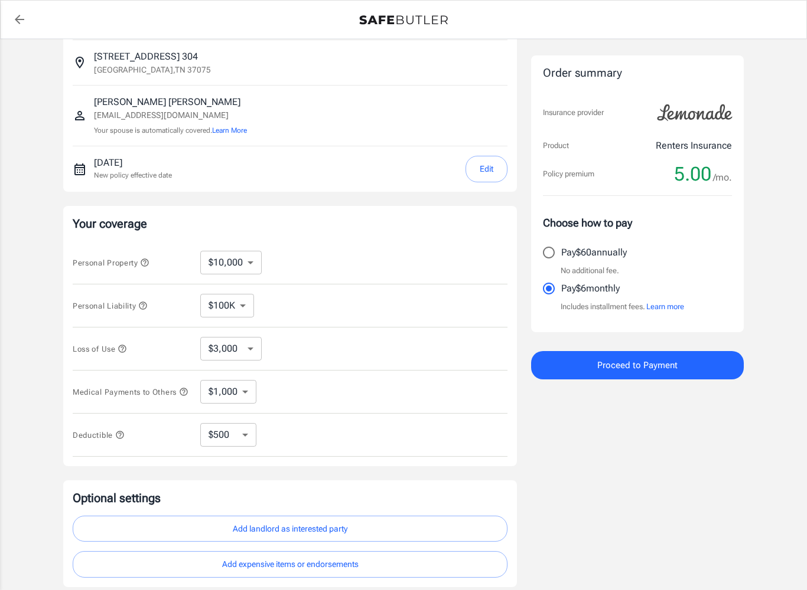 The width and height of the screenshot is (807, 590). What do you see at coordinates (110, 306) in the screenshot?
I see `button: Personal Liability` at bounding box center [110, 306].